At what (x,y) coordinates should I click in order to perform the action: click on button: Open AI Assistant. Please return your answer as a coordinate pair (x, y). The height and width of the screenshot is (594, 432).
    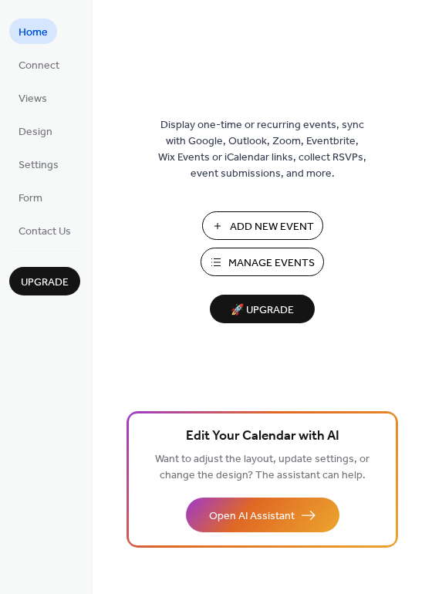
    Looking at the image, I should click on (262, 514).